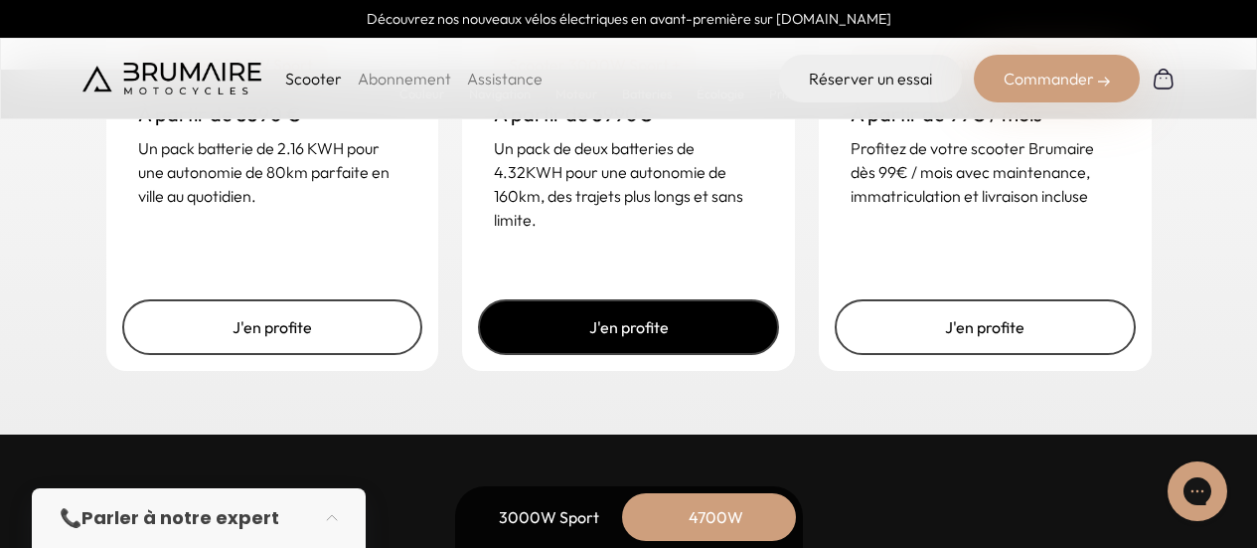  What do you see at coordinates (505, 79) in the screenshot?
I see `a: Assistance` at bounding box center [505, 79].